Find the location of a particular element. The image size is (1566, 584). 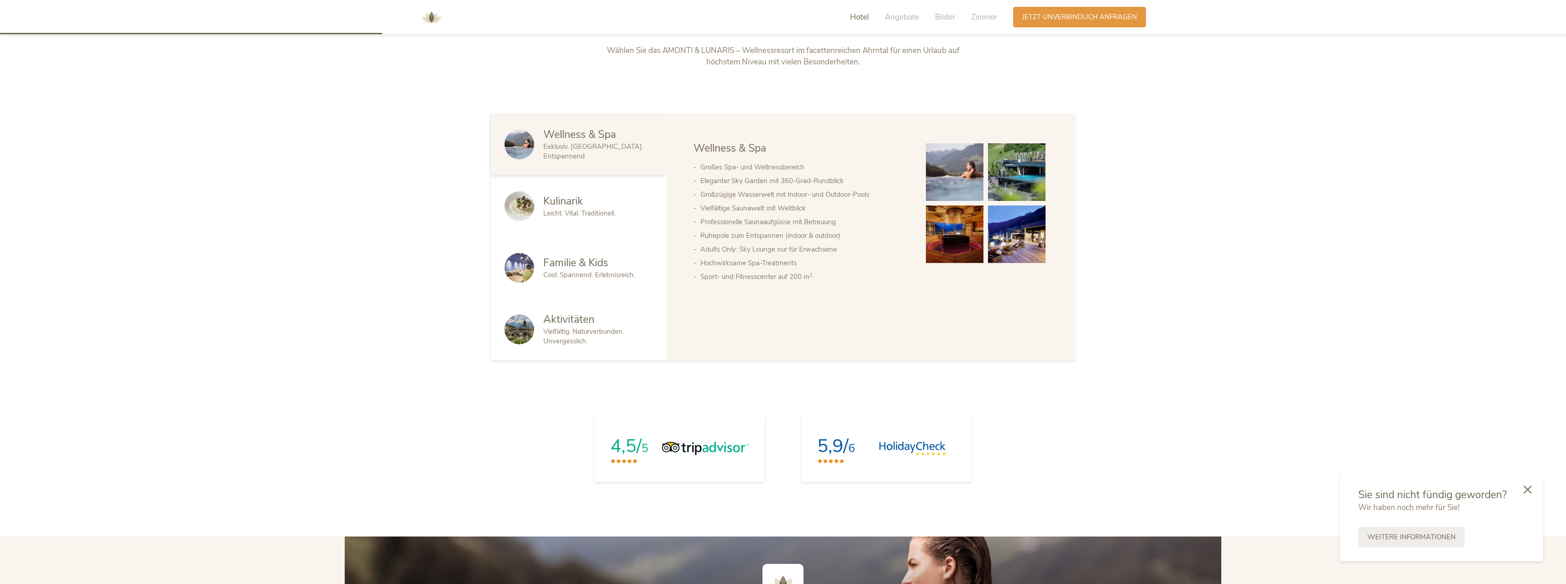

span: Jetzt unverbindlich anfragen is located at coordinates (1079, 17).